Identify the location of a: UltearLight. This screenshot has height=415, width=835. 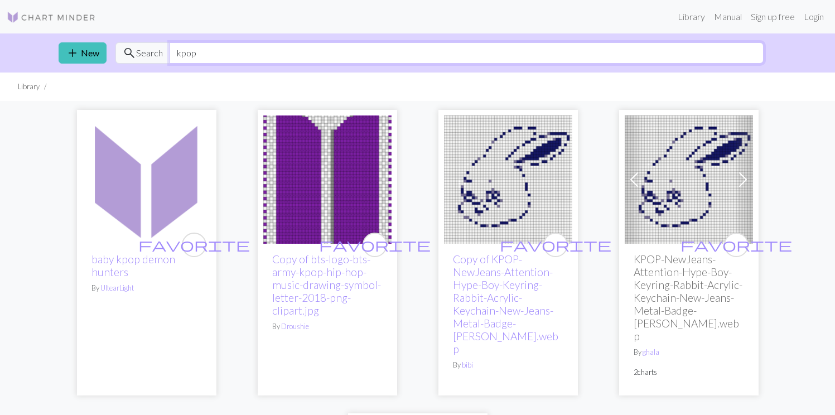
(117, 288).